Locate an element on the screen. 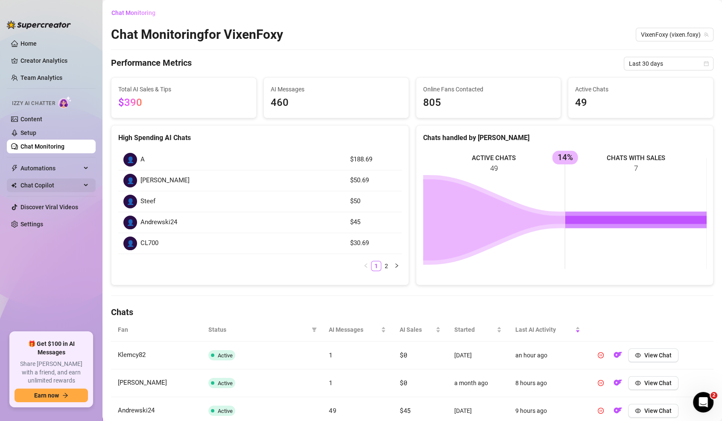 This screenshot has width=722, height=421. button: right is located at coordinates (397, 266).